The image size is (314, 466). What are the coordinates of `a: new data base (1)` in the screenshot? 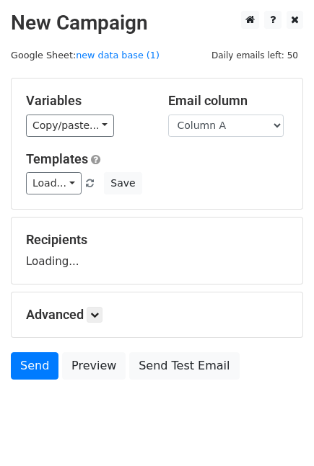 It's located at (117, 55).